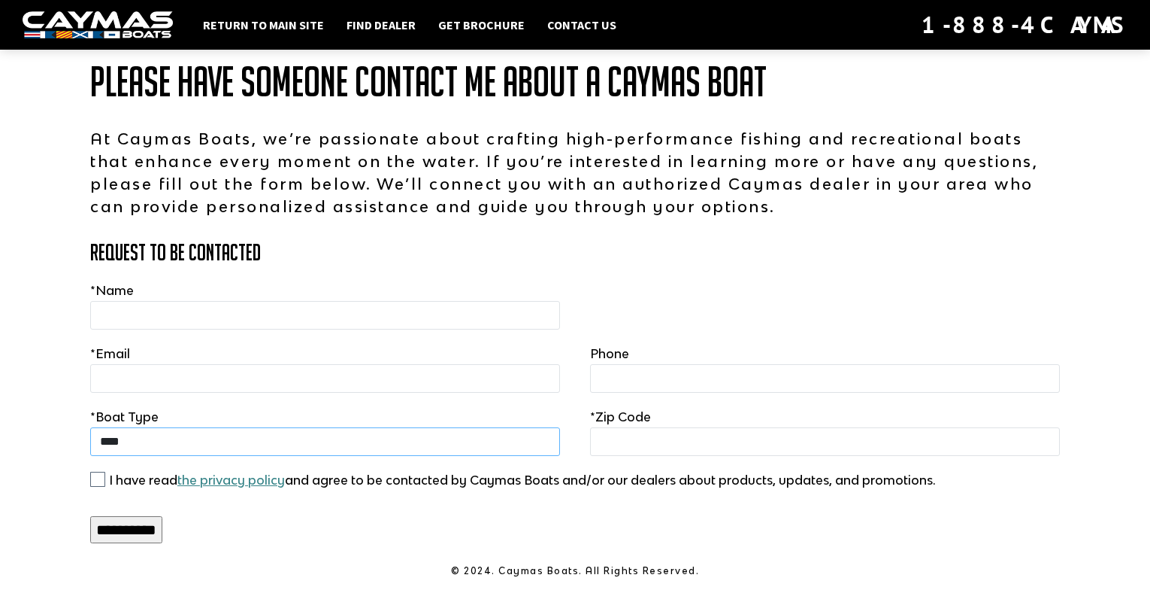  I want to click on label: Name, so click(112, 290).